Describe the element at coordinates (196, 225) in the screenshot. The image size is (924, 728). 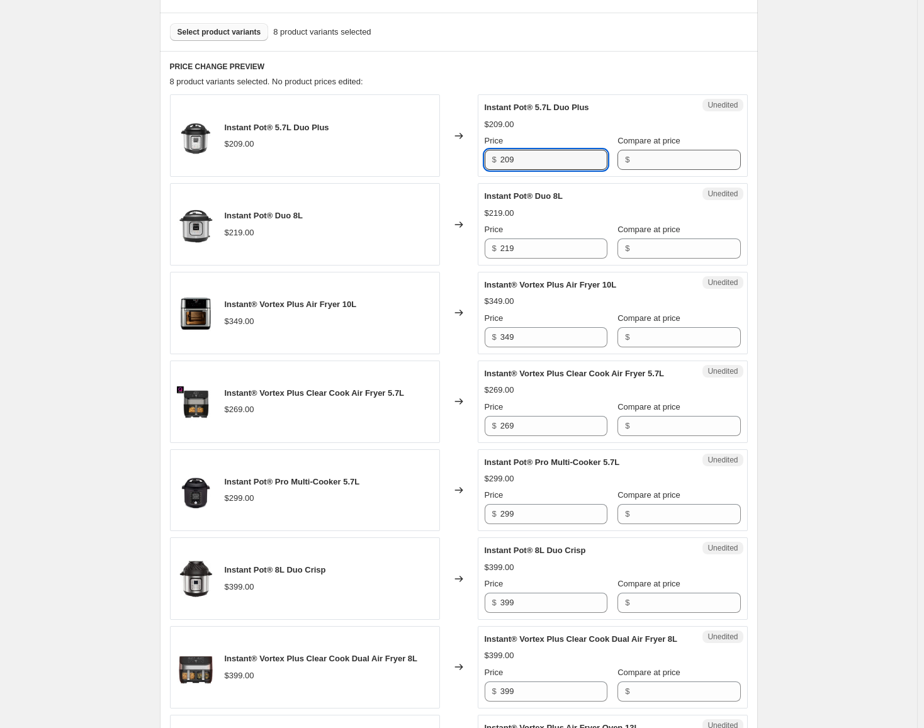
I see `img: 9_5e883a08-bb25-4fa9-a809-861e8de6c056_80x.webp` at that location.